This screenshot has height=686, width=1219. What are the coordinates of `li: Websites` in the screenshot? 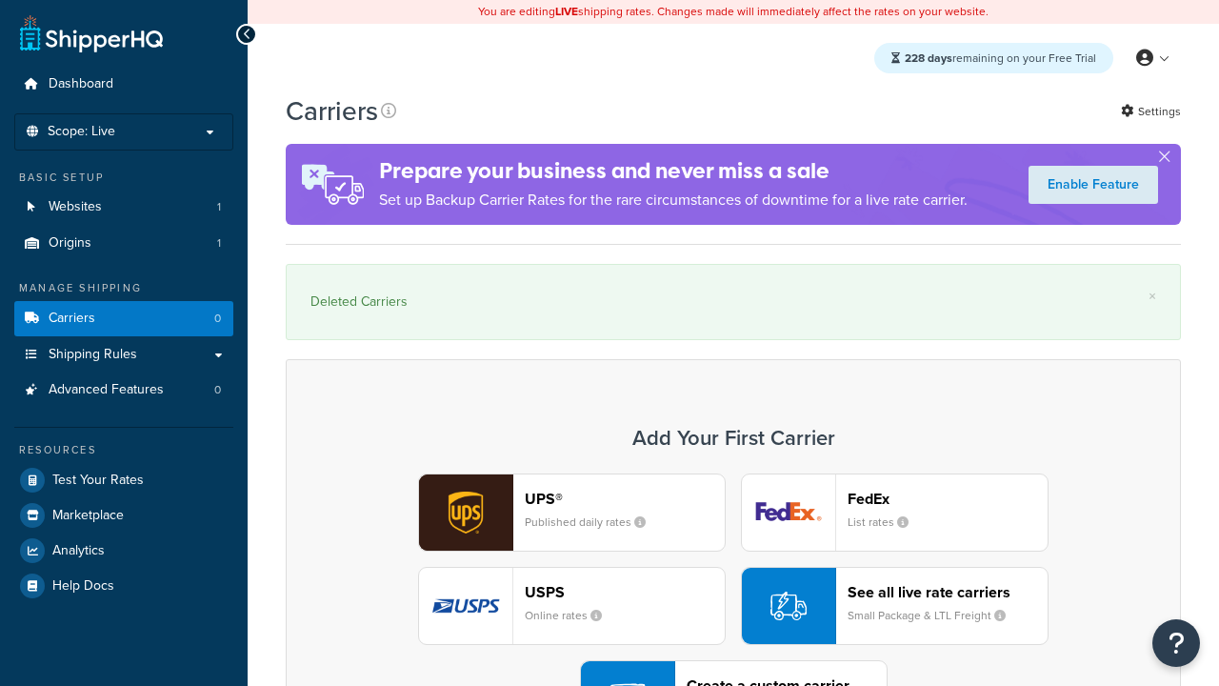 It's located at (124, 207).